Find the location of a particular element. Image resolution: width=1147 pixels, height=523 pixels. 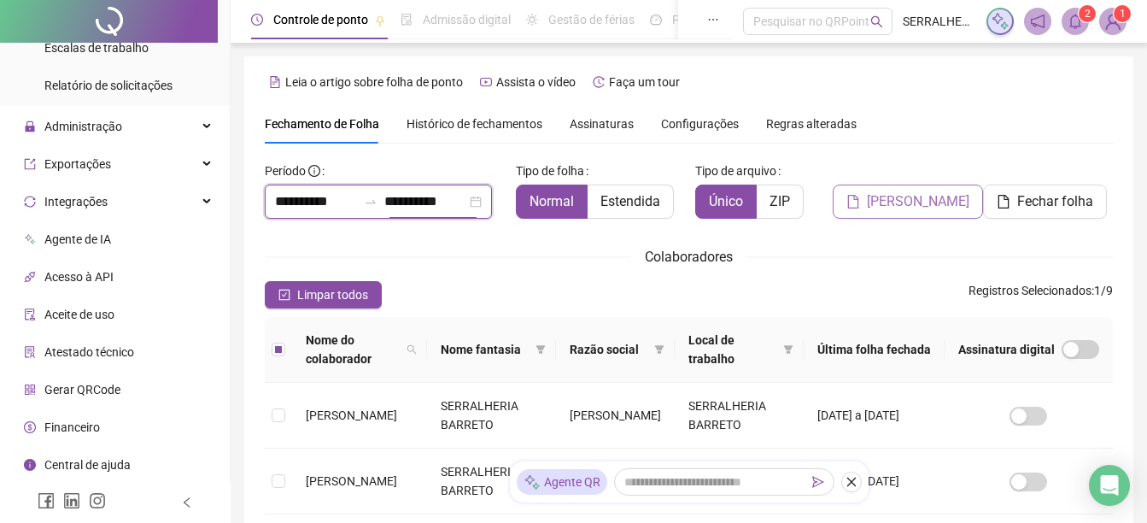

span: Registros Selecionados is located at coordinates (1030, 290).